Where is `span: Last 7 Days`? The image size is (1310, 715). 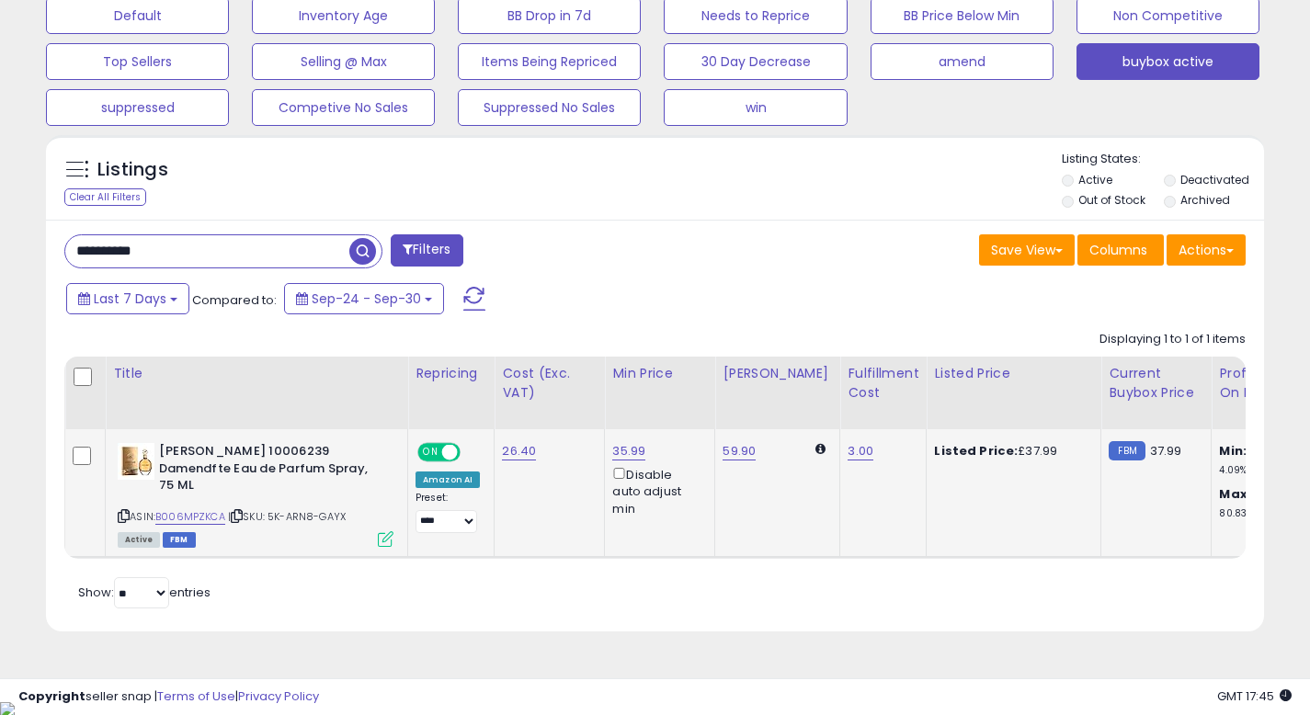
span: Last 7 Days is located at coordinates (130, 299).